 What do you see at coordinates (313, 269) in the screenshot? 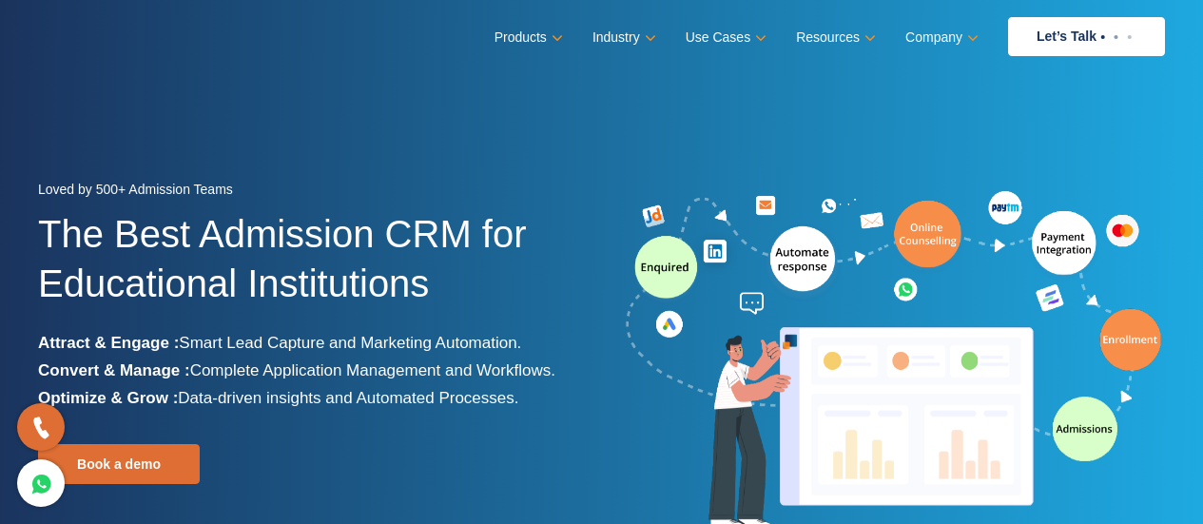
I see `h1: The Best Admission CRM for Educational Institutions` at bounding box center [313, 269].